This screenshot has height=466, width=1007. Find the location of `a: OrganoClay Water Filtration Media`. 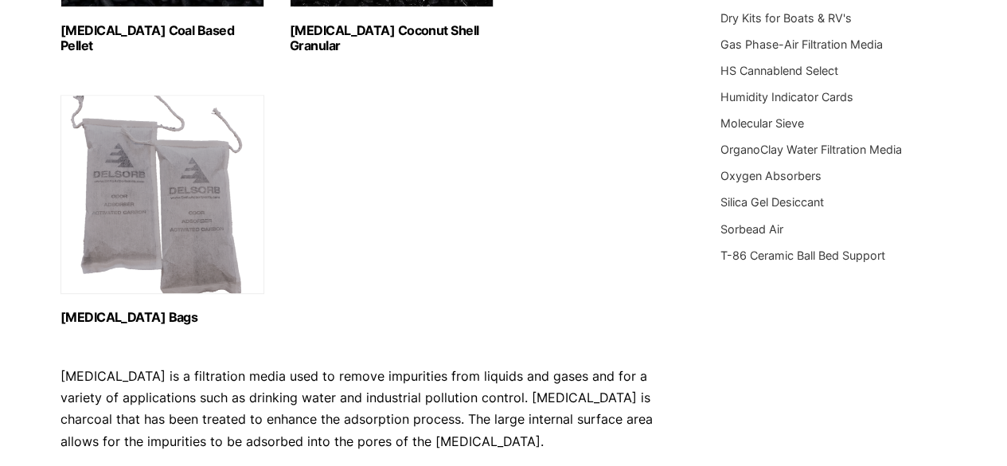

a: OrganoClay Water Filtration Media is located at coordinates (811, 149).